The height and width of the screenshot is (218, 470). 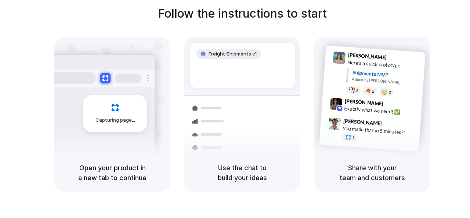 I want to click on span: 9:42 AM, so click(x=393, y=105).